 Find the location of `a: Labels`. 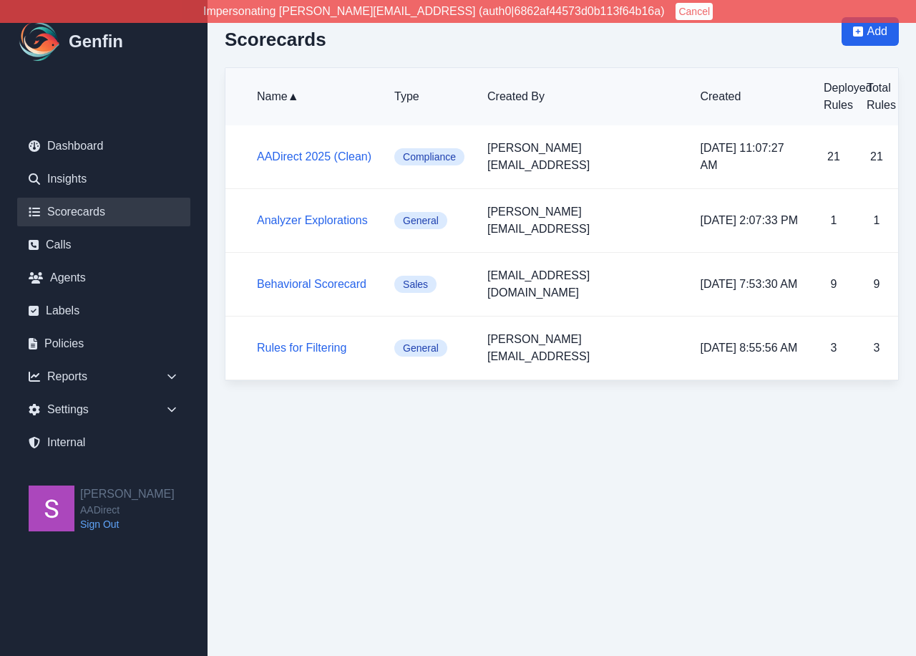

a: Labels is located at coordinates (104, 311).